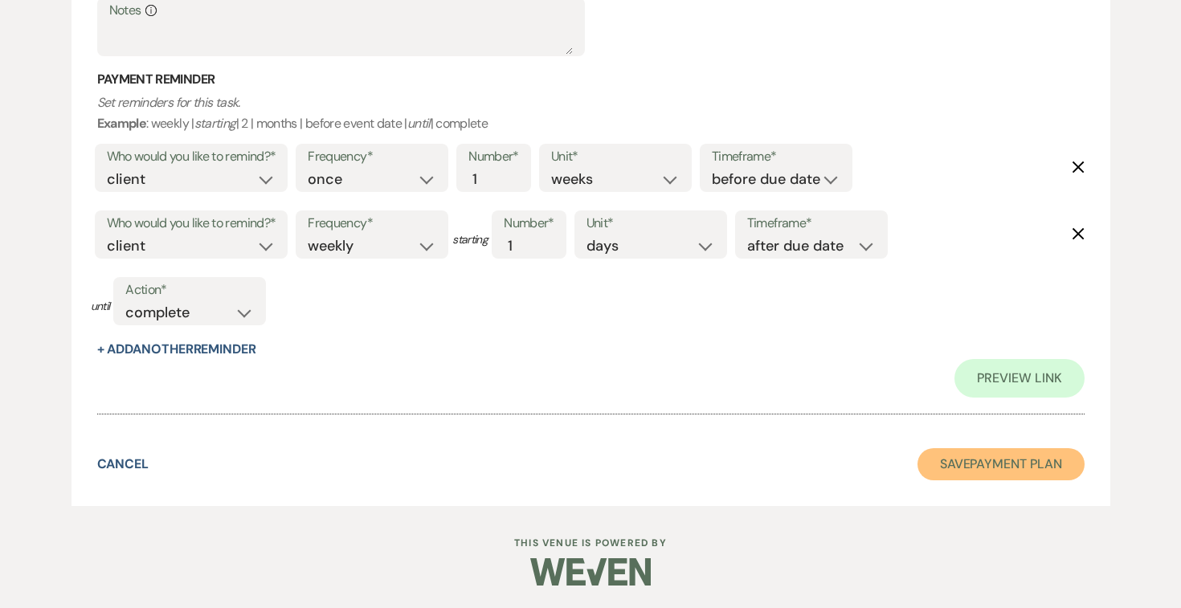 The width and height of the screenshot is (1181, 608). What do you see at coordinates (190, 290) in the screenshot?
I see `label: Action*` at bounding box center [190, 290].